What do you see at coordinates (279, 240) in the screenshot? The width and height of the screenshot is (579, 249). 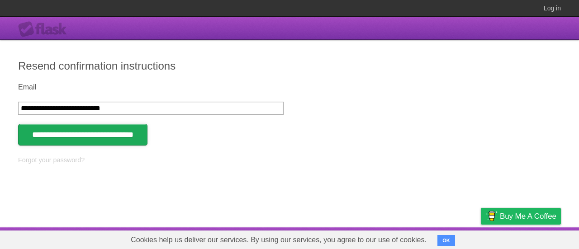 I see `span: Cookies help us deliver our services. By using our services, you agree to our use of cookies.` at bounding box center [279, 240].